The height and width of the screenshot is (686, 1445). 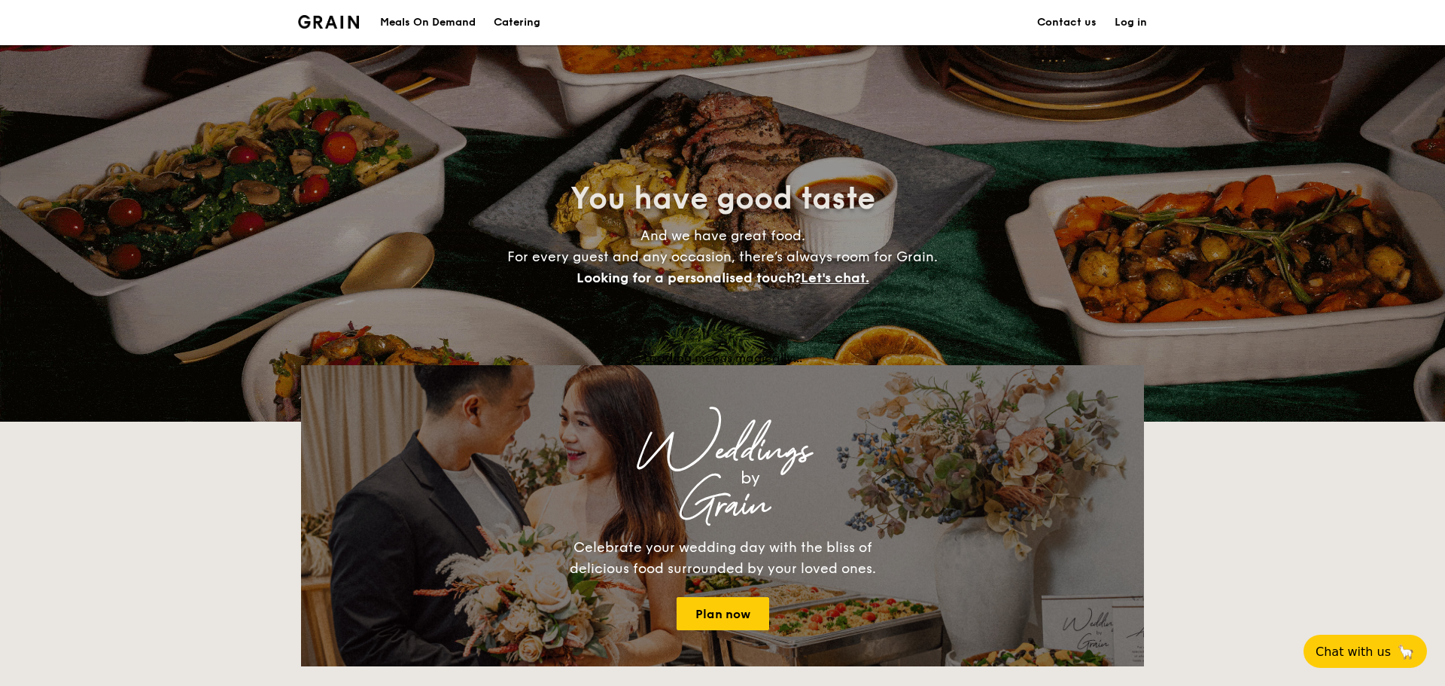 What do you see at coordinates (328, 22) in the screenshot?
I see `img: Grain` at bounding box center [328, 22].